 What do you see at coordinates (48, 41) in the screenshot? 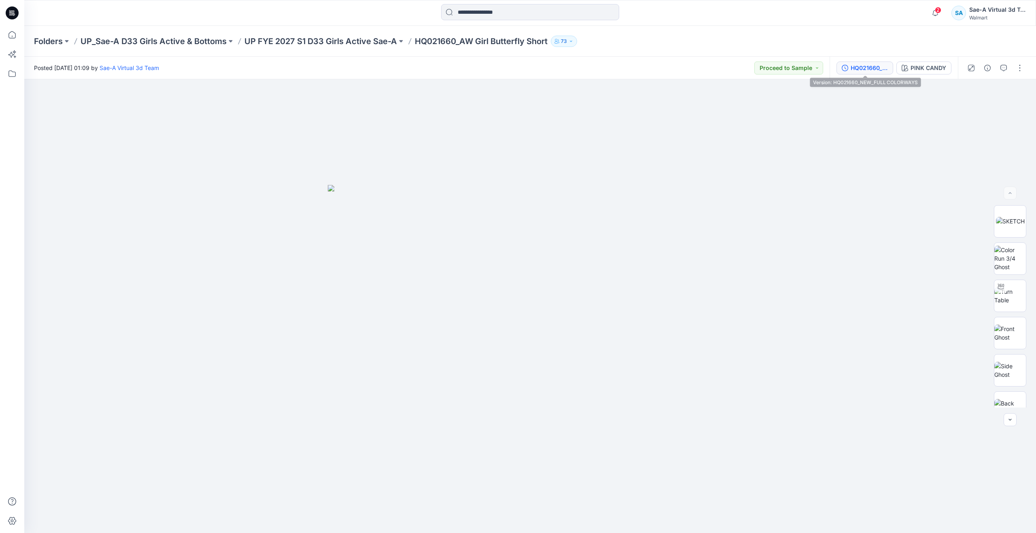
I see `p: Folders` at bounding box center [48, 41].